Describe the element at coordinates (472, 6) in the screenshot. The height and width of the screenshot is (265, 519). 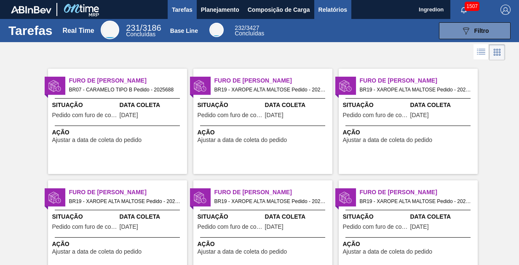
I see `span: 1507` at that location.